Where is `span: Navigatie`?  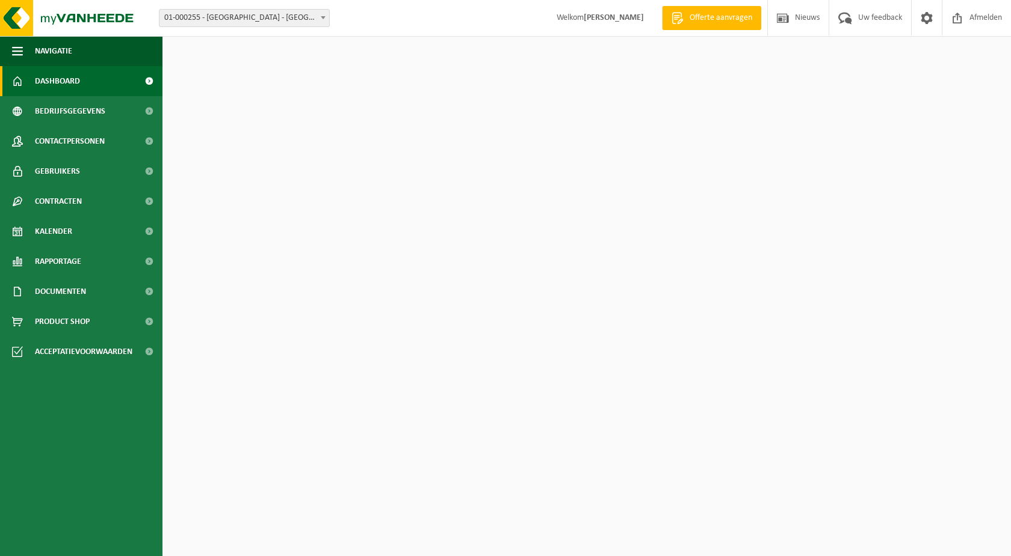
span: Navigatie is located at coordinates (54, 51).